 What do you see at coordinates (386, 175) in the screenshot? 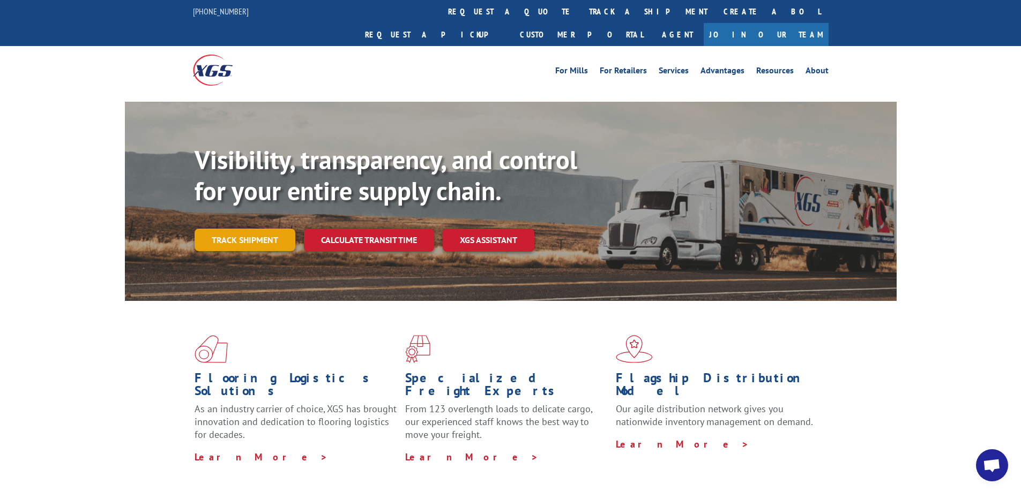
I see `b: Visibility, transparency, and control for your entire supply chain.` at bounding box center [386, 175].